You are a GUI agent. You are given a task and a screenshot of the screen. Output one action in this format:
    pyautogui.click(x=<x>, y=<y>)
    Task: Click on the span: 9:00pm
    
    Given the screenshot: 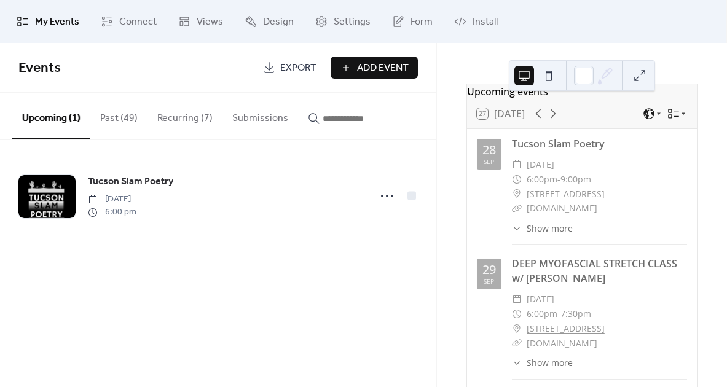 What is the action you would take?
    pyautogui.click(x=576, y=179)
    